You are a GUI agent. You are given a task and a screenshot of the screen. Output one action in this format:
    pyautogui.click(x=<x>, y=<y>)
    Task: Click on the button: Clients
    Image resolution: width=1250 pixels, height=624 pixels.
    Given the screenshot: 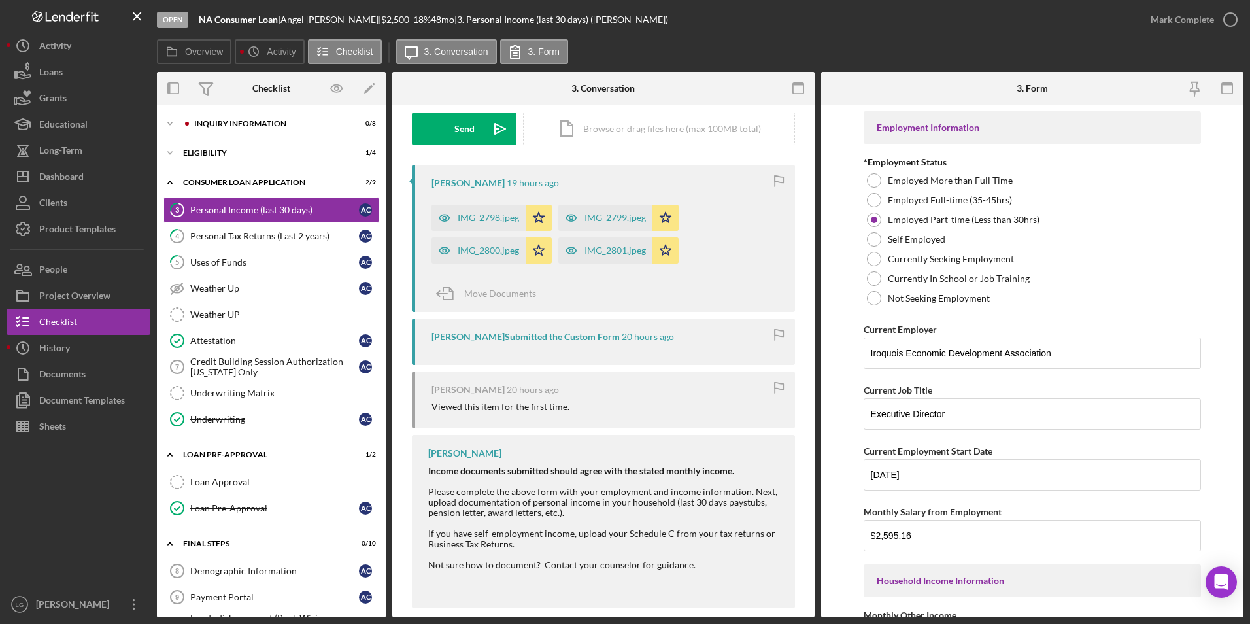 What is the action you would take?
    pyautogui.click(x=78, y=203)
    